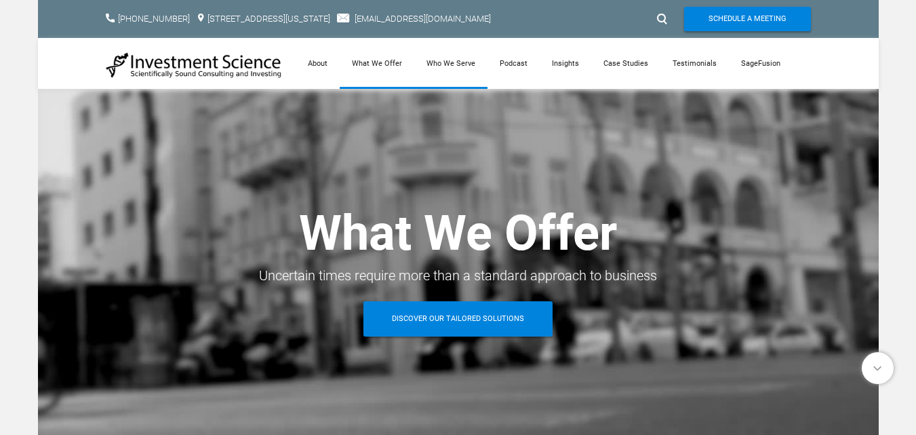 This screenshot has height=435, width=916. Describe the element at coordinates (451, 63) in the screenshot. I see `a: Who We Serve` at that location.